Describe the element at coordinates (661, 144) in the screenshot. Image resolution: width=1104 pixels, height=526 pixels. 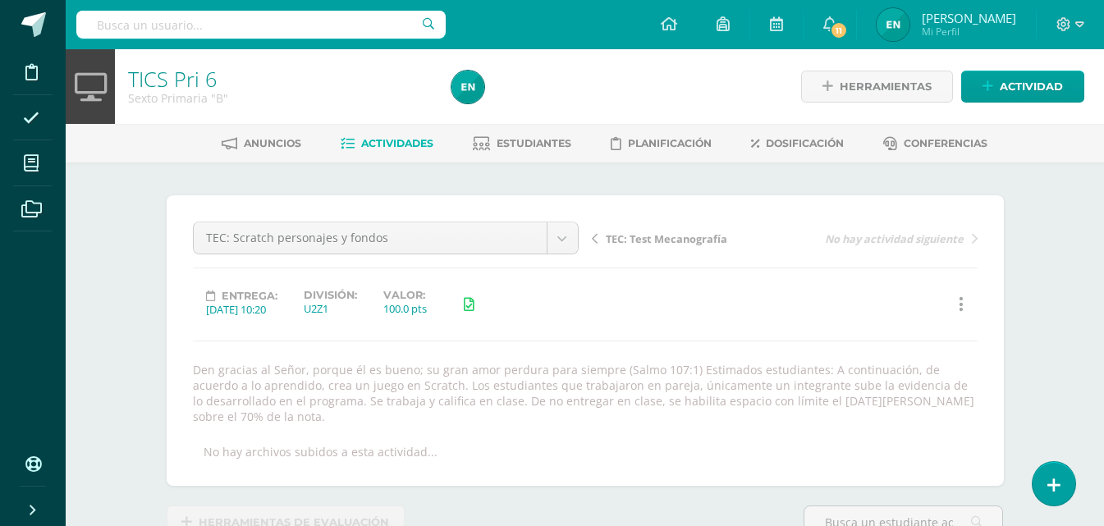
I see `a: Planificación` at that location.